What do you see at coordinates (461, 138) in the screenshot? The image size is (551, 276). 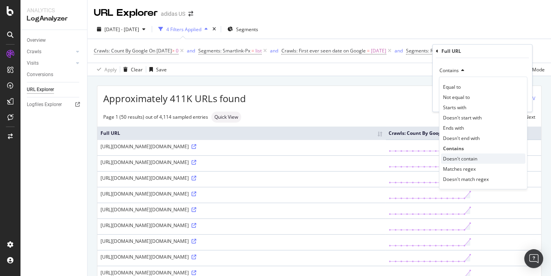 I see `span: Doesn't end with` at bounding box center [461, 138].